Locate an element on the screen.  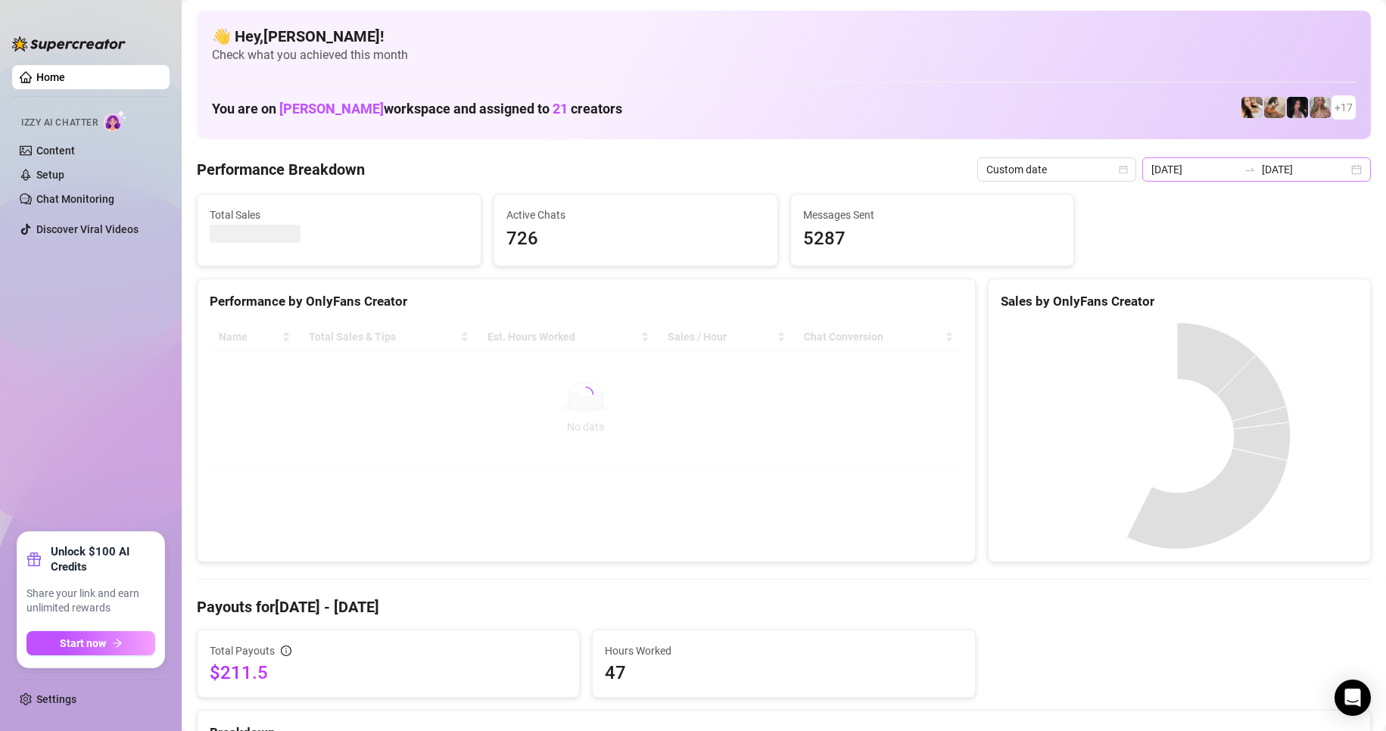
span: Custom date is located at coordinates (1057, 170).